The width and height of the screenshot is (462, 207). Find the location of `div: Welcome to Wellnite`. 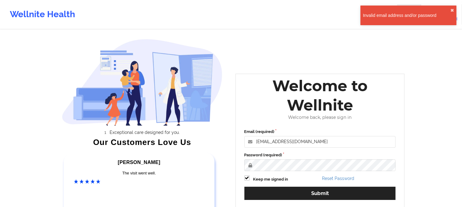

div: Welcome to Wellnite is located at coordinates (320, 96).